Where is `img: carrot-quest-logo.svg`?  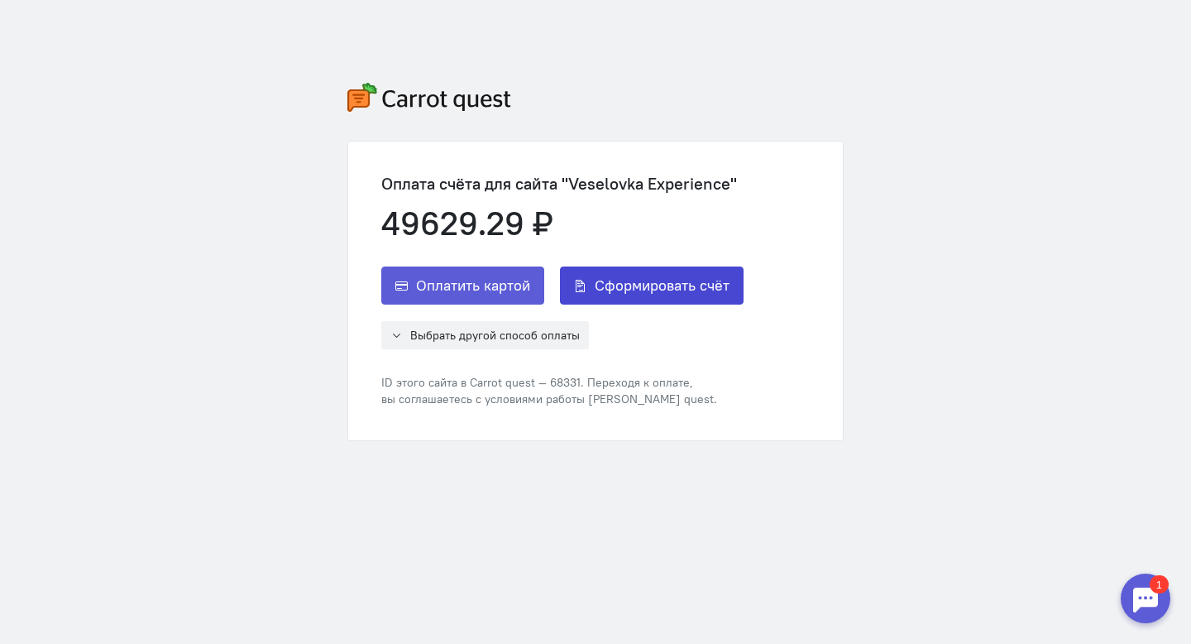
img: carrot-quest-logo.svg is located at coordinates (429, 97).